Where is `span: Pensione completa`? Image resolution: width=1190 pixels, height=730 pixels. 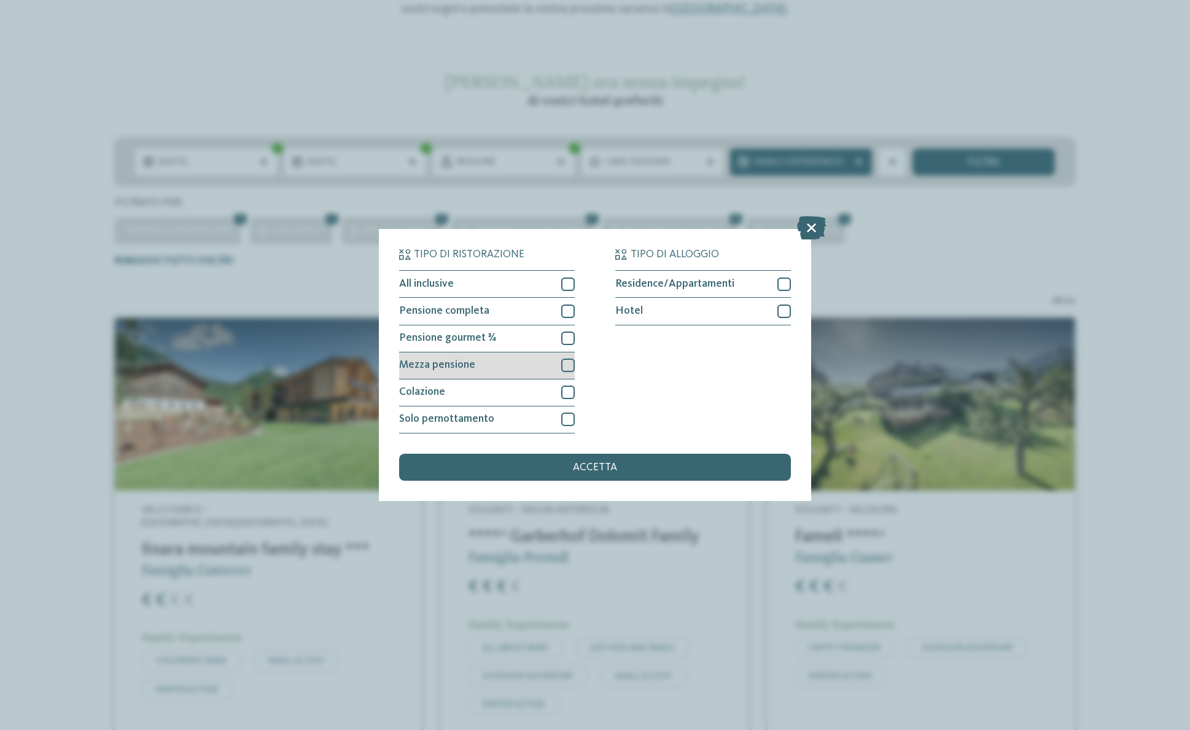 span: Pensione completa is located at coordinates (444, 311).